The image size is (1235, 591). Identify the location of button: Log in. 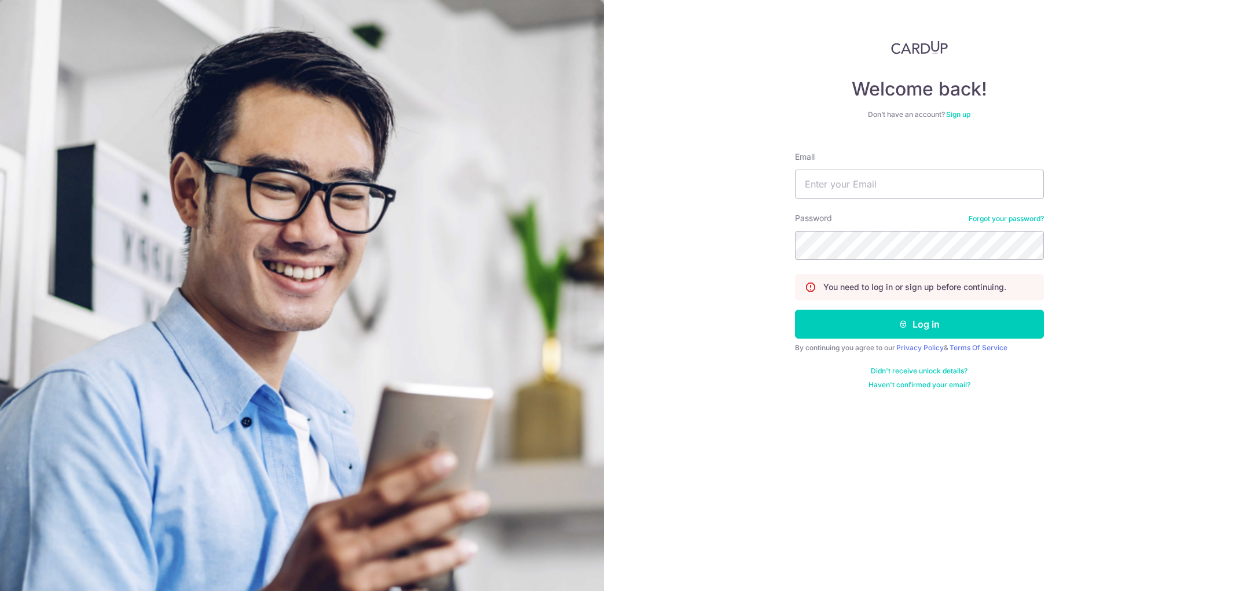
(919, 324).